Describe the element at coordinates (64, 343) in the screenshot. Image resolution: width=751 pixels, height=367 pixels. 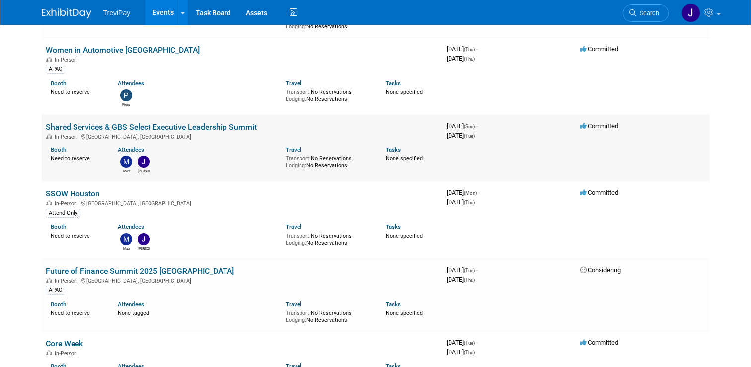
I see `a: Core Week` at that location.